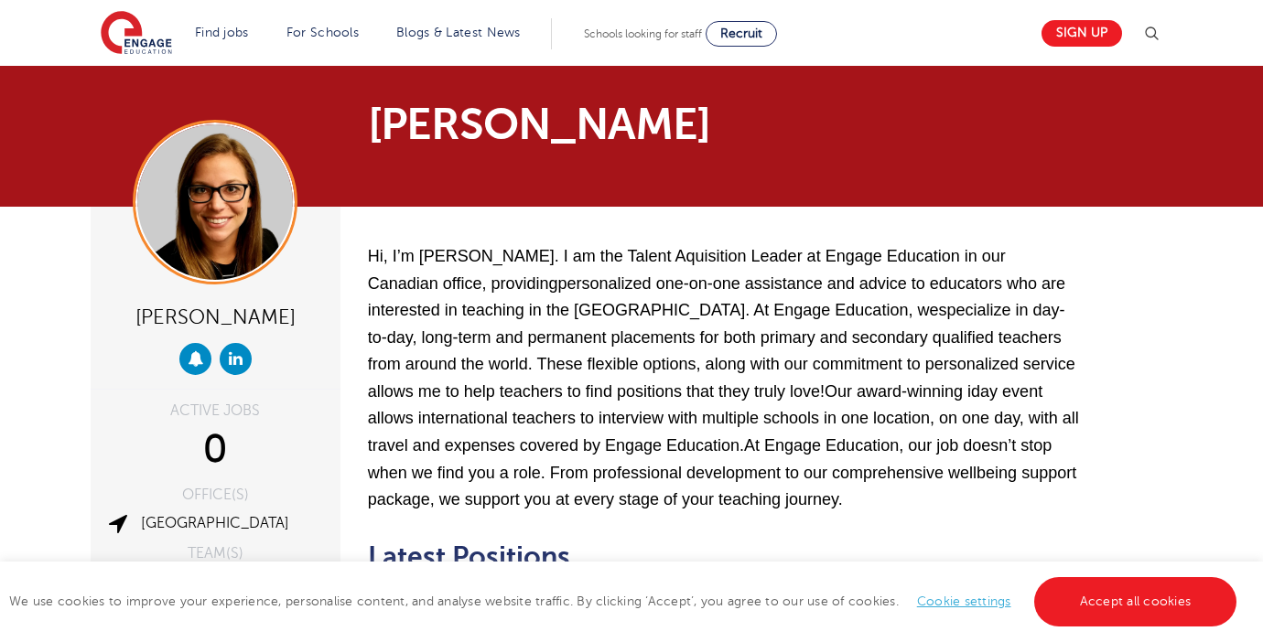 This screenshot has height=642, width=1263. Describe the element at coordinates (741, 33) in the screenshot. I see `span: Recruit` at that location.